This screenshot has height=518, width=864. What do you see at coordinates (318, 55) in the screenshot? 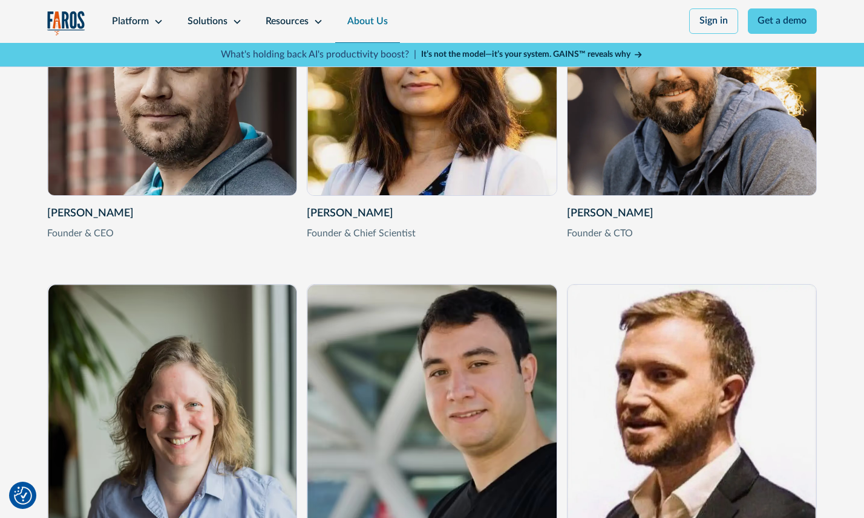
I see `p: What's holding back AI's productivity boost? |` at bounding box center [318, 55].